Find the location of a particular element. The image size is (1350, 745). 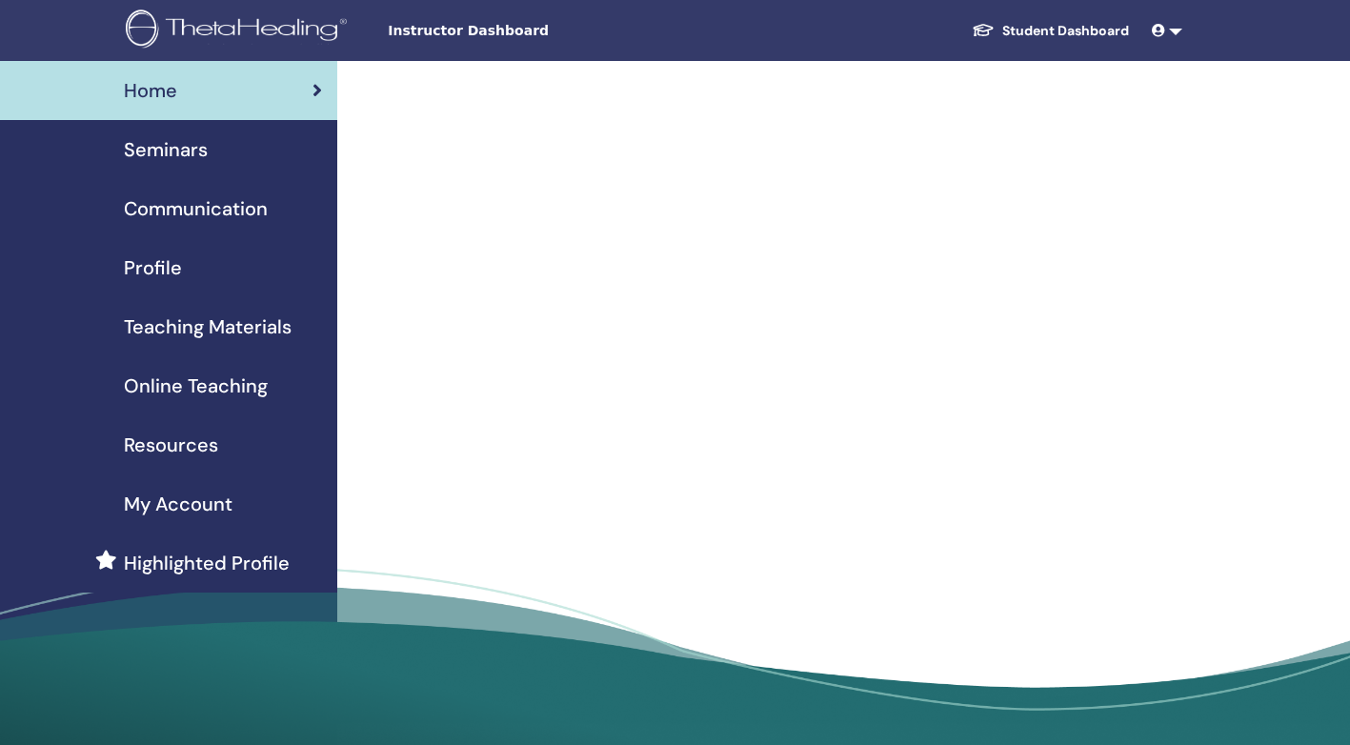

span: Seminars is located at coordinates (166, 150).